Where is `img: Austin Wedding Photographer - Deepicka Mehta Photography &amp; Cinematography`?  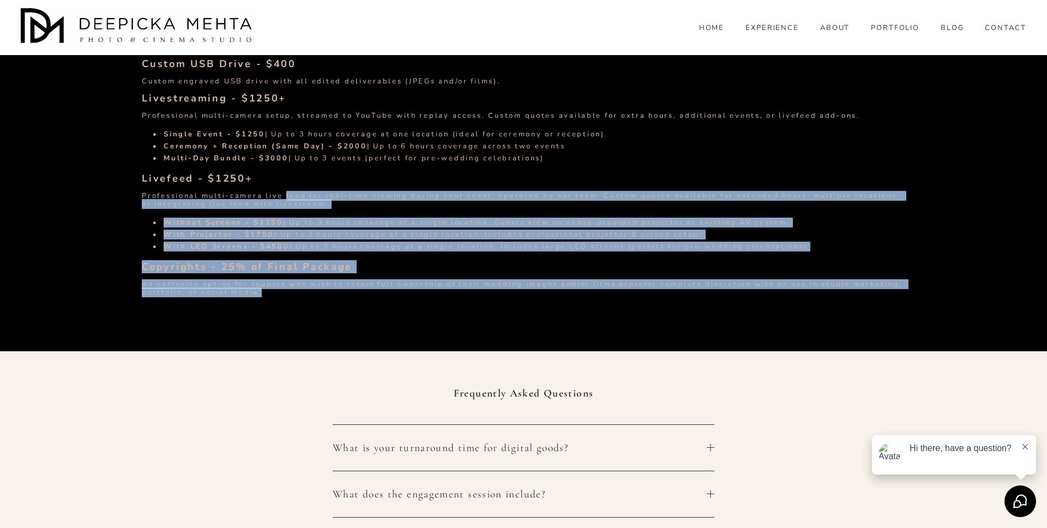 img: Austin Wedding Photographer - Deepicka Mehta Photography &amp; Cinematography is located at coordinates (138, 27).